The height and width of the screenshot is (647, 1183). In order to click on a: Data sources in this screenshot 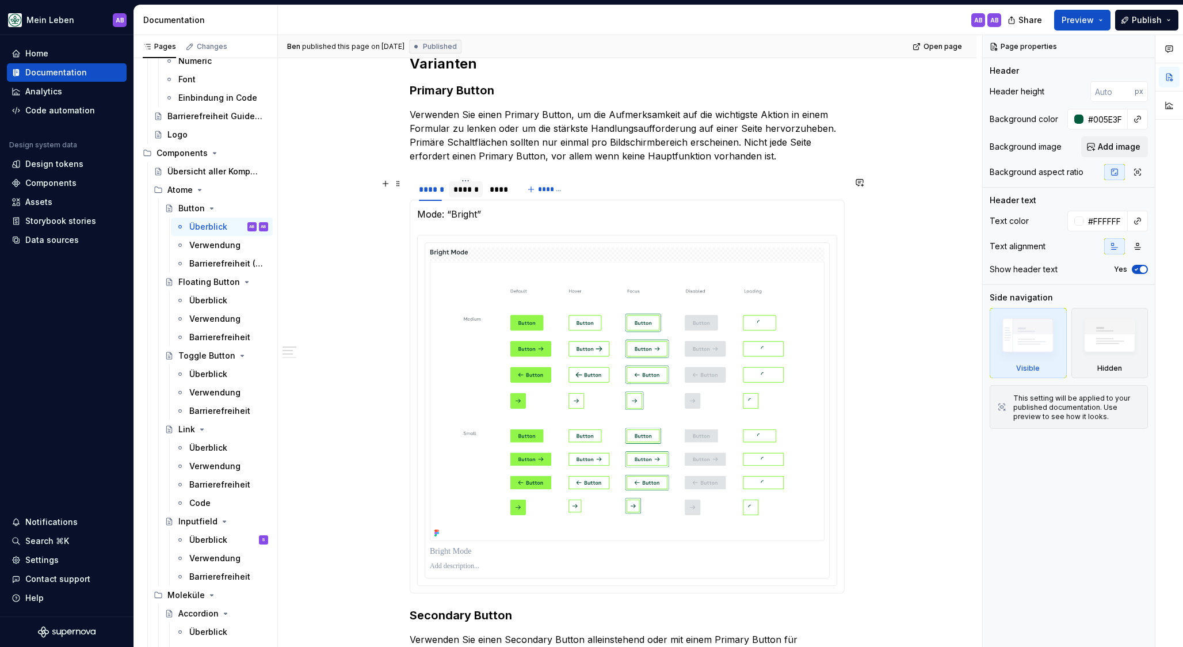, I will do `click(67, 240)`.